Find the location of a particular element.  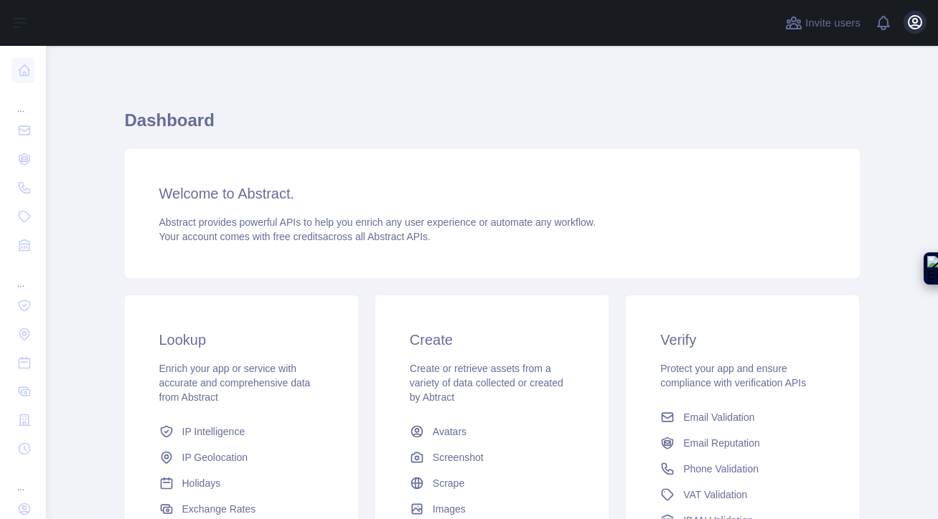

span: Your account comes with across all Abstract APIs. is located at coordinates (295, 237).